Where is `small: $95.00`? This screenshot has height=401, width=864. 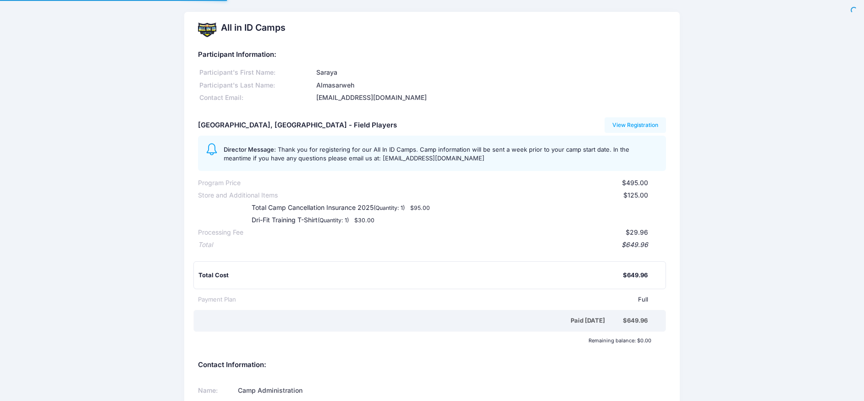
small: $95.00 is located at coordinates (420, 208).